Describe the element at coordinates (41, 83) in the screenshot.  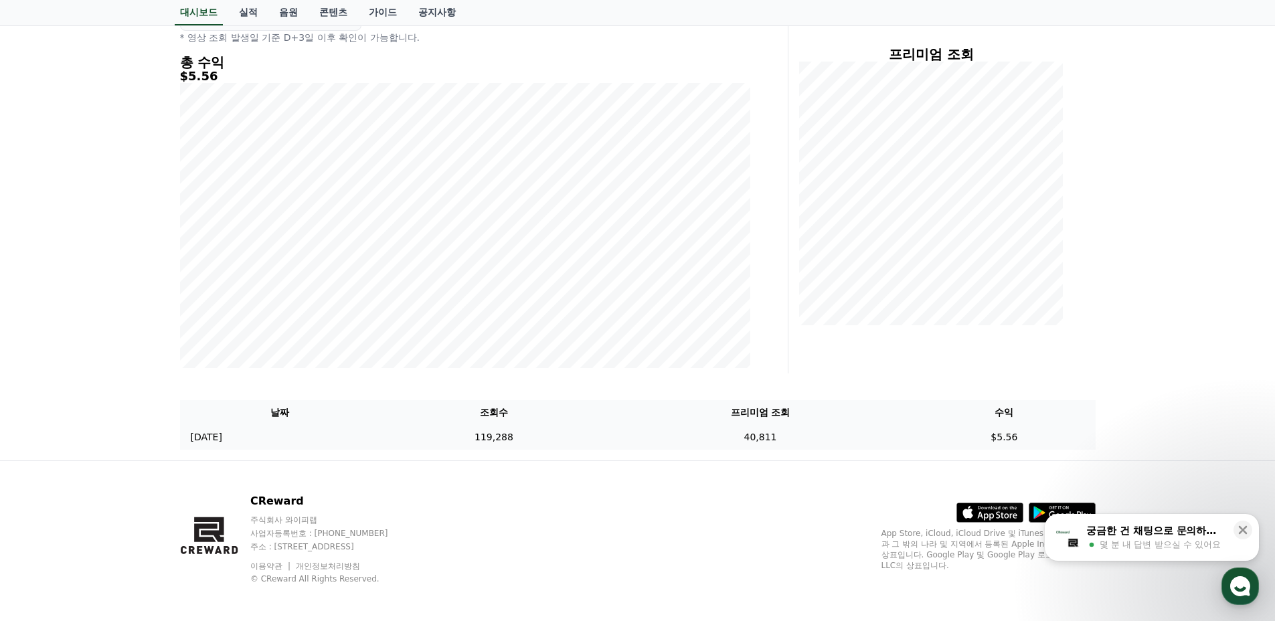
I see `img: tab_domain_overview_orange.svg` at that location.